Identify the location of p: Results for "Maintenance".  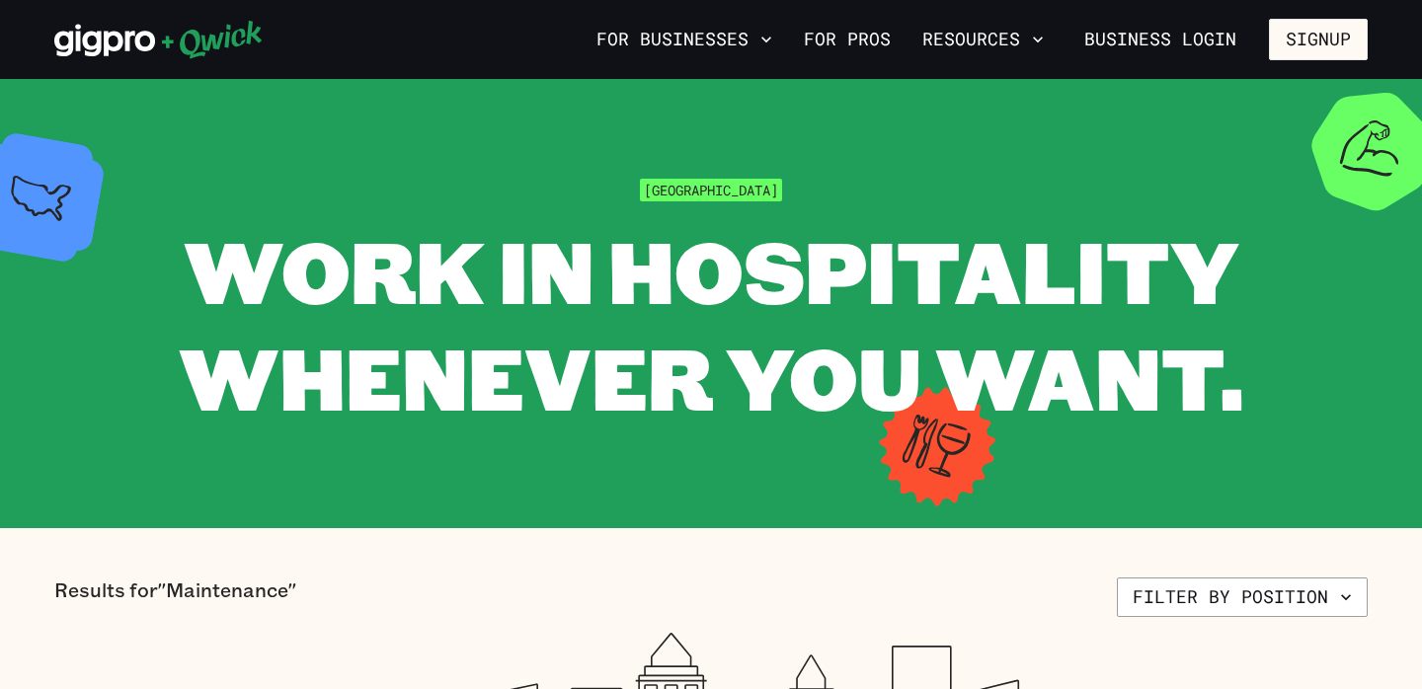
(175, 597).